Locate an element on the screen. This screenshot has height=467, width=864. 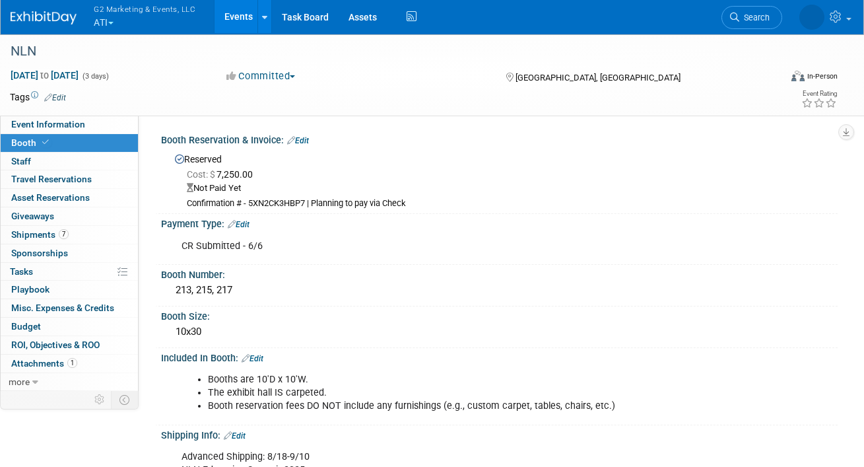
span: Misc. Expenses & Credits is located at coordinates (63, 308).